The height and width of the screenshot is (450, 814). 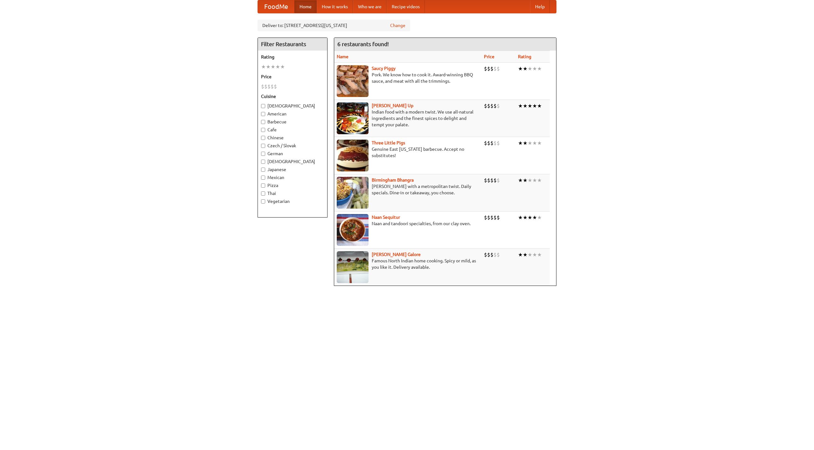 I want to click on label: Mexican, so click(x=293, y=177).